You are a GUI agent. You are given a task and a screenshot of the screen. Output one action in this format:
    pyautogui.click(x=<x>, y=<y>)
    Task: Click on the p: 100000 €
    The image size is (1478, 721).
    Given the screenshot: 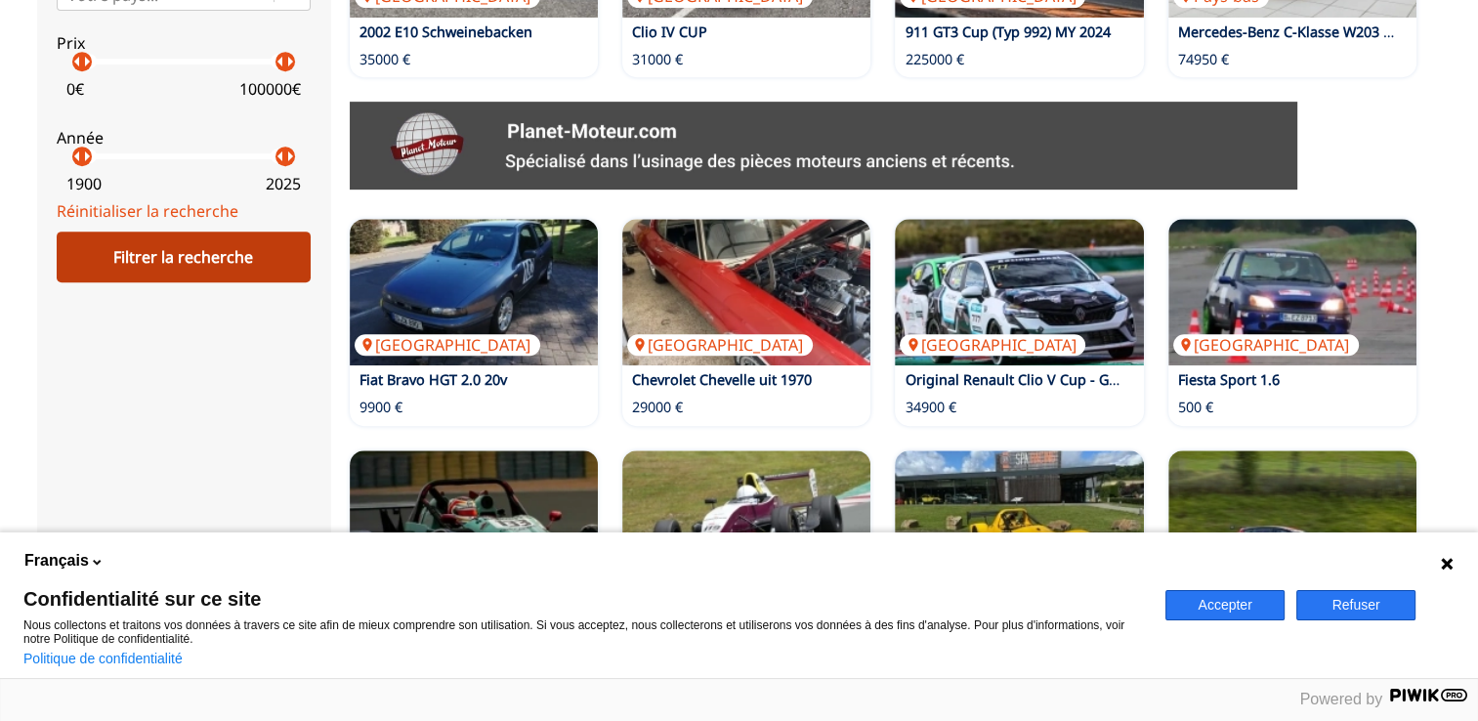 What is the action you would take?
    pyautogui.click(x=270, y=89)
    